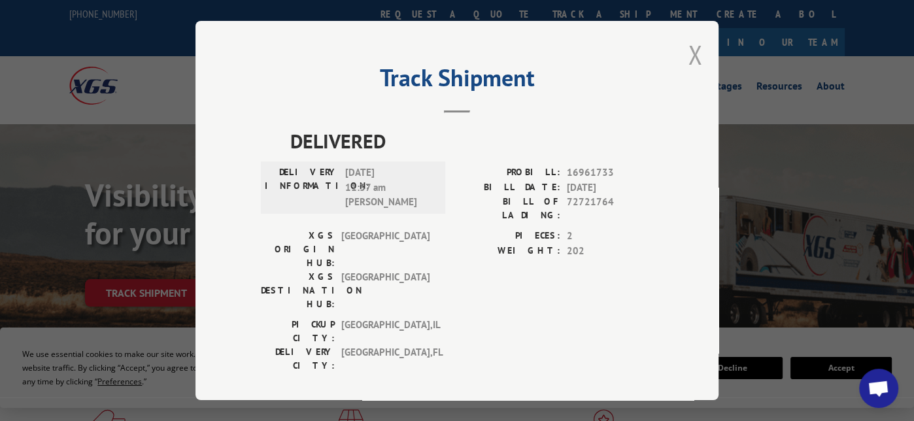  I want to click on label: XGS ORIGIN HUB:, so click(297, 249).